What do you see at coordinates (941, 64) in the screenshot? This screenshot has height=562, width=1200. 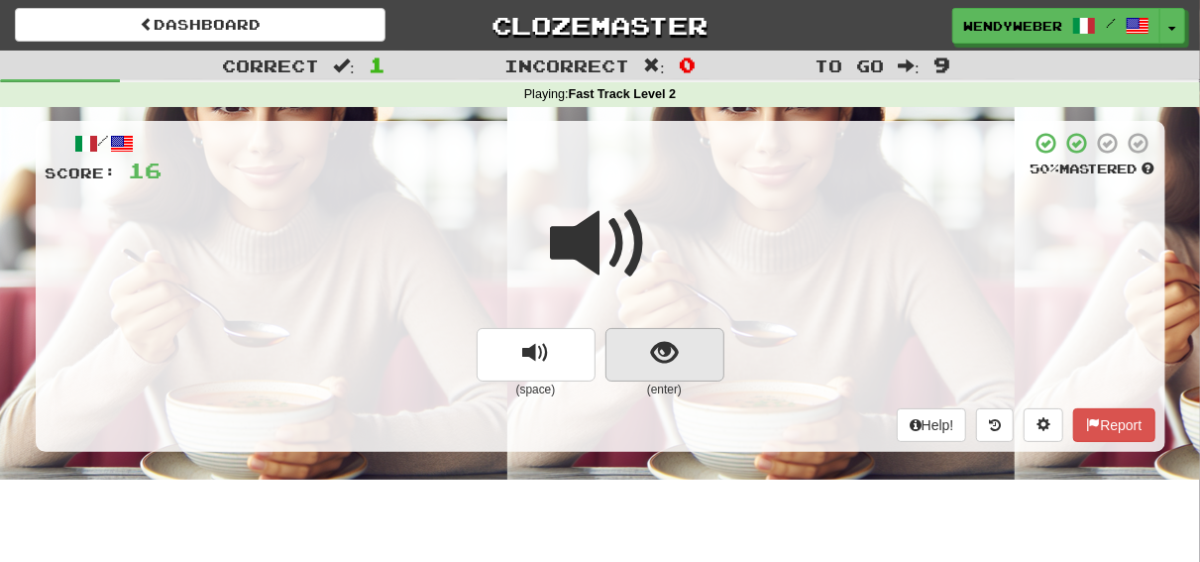 I see `span: 9` at bounding box center [941, 64].